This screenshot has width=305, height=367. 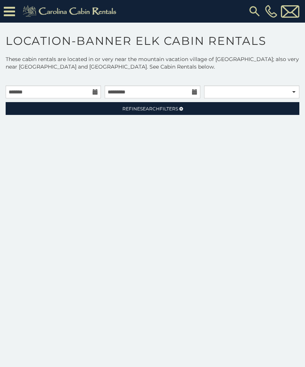 I want to click on img: search-regular.svg, so click(x=255, y=11).